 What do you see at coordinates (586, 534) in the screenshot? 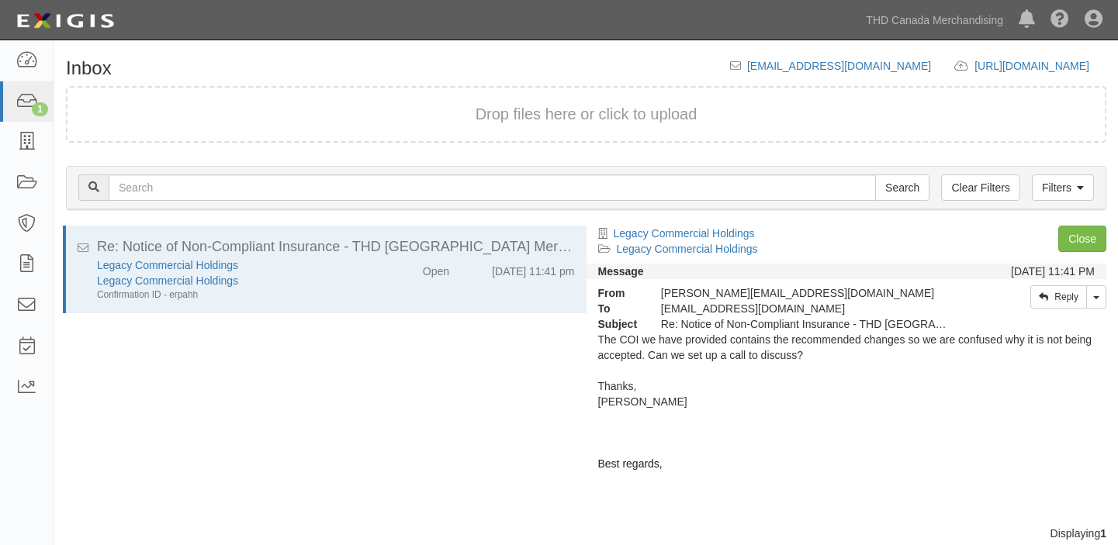
I see `div: Displaying` at bounding box center [586, 534].